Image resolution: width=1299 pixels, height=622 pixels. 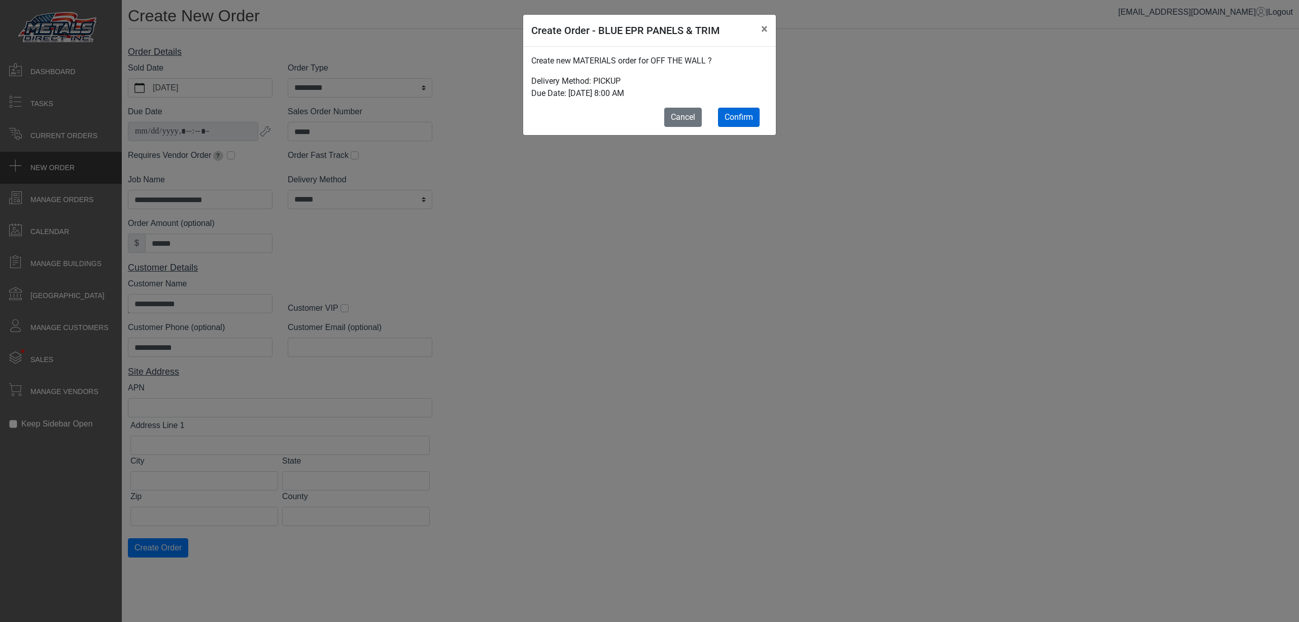 I want to click on button: Close, so click(x=764, y=29).